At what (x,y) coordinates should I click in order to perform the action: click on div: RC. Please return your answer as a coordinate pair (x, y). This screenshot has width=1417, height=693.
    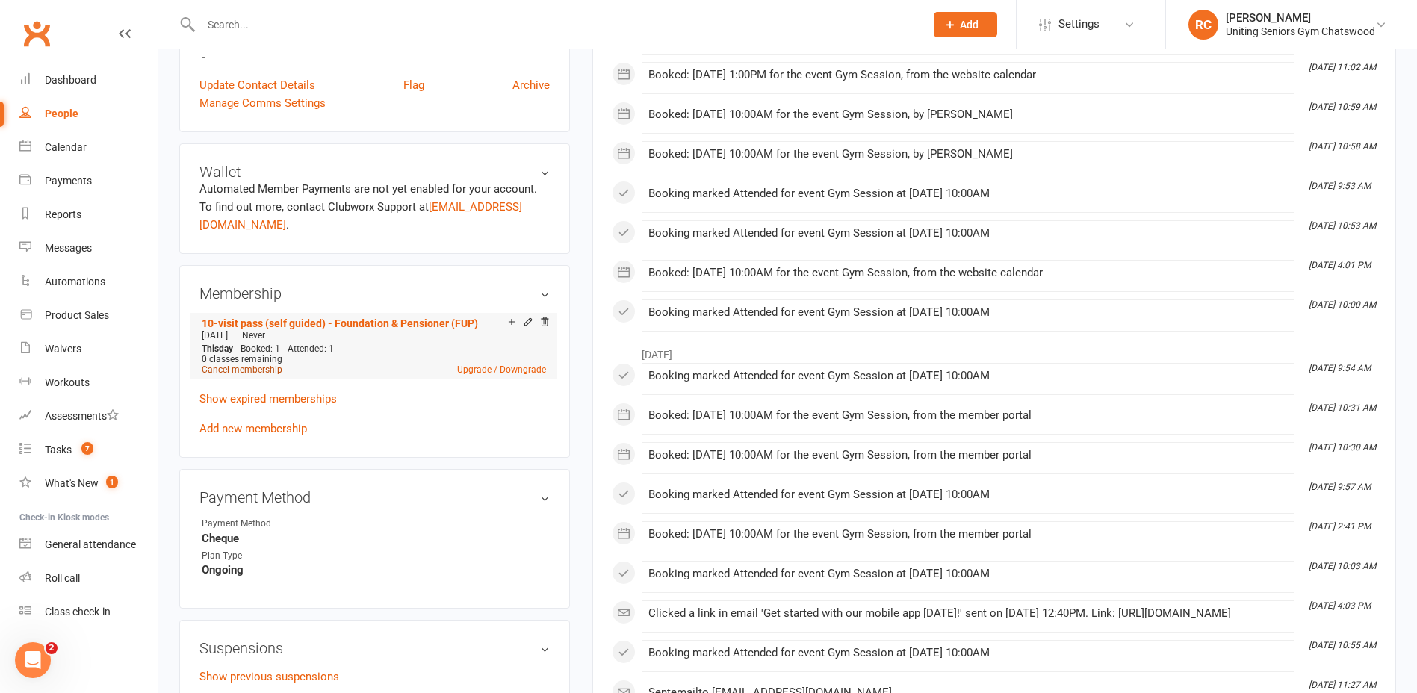
    Looking at the image, I should click on (1203, 25).